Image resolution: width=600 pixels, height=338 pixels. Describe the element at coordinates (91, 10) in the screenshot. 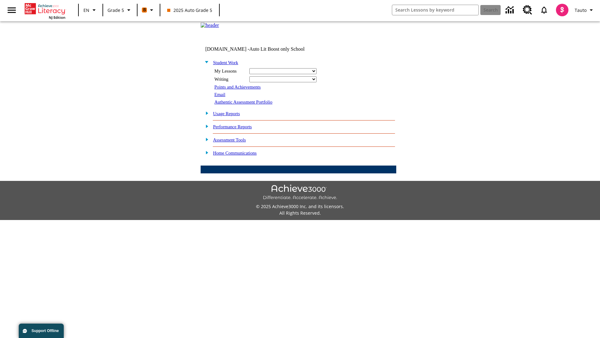

I see `button: Language: EN, Select a language` at that location.